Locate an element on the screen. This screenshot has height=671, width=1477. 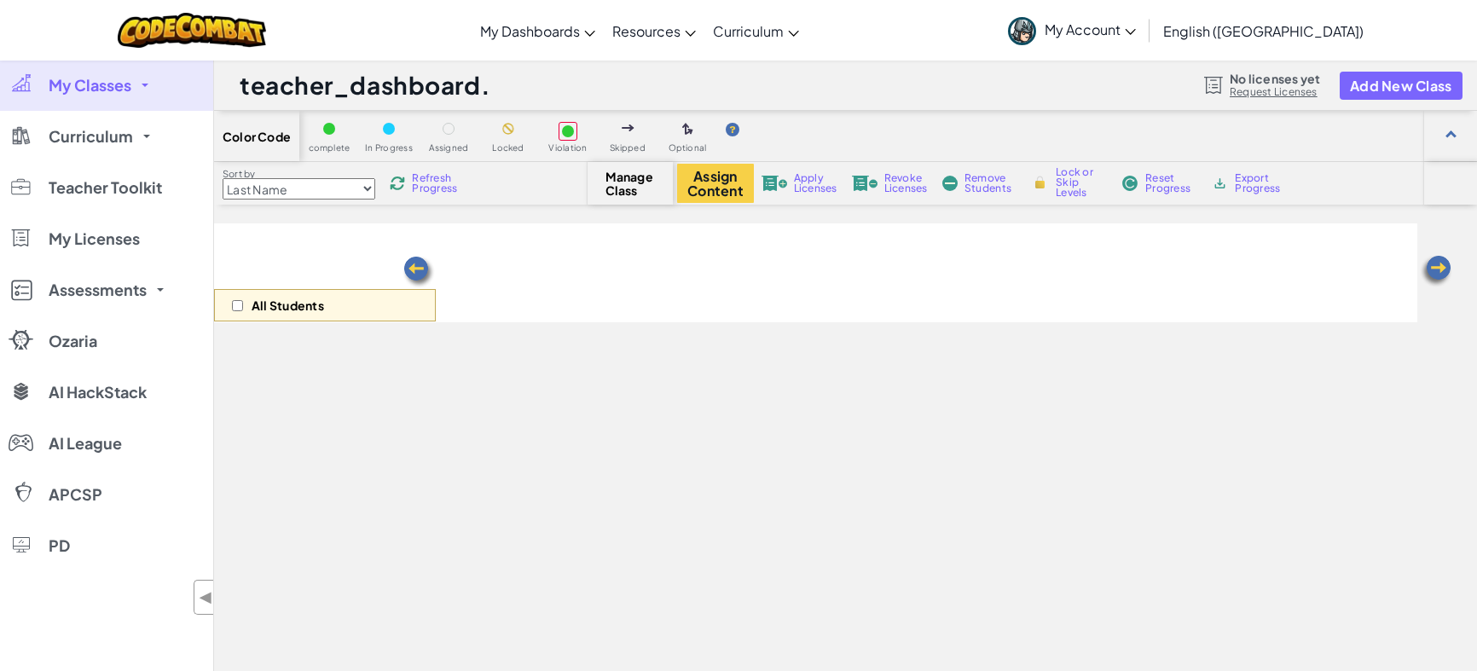
a: CodeCombat logo is located at coordinates (192, 30).